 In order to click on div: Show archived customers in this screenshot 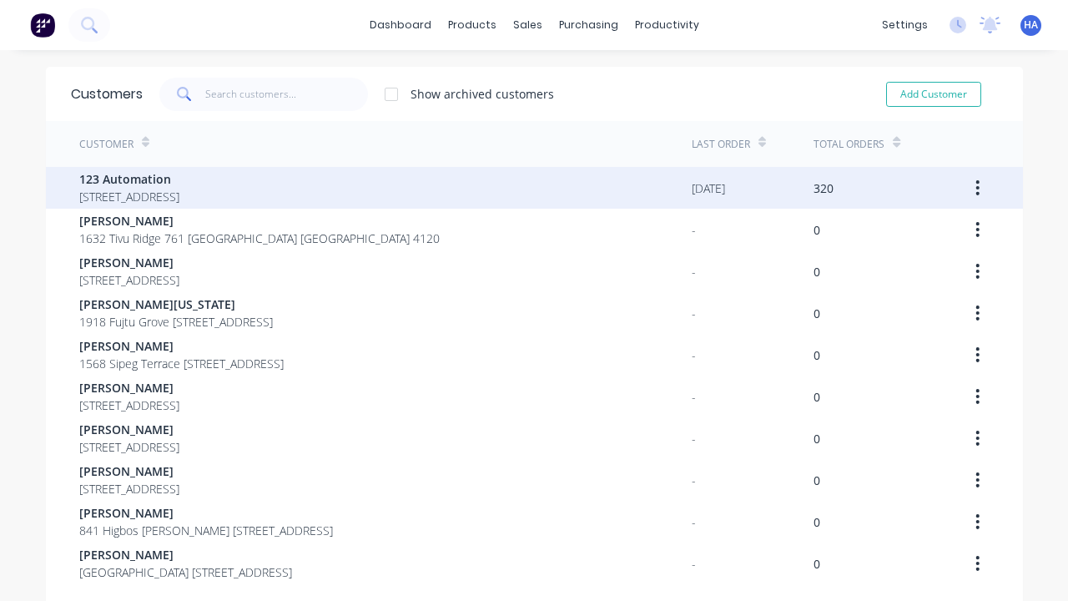, I will do `click(482, 93)`.